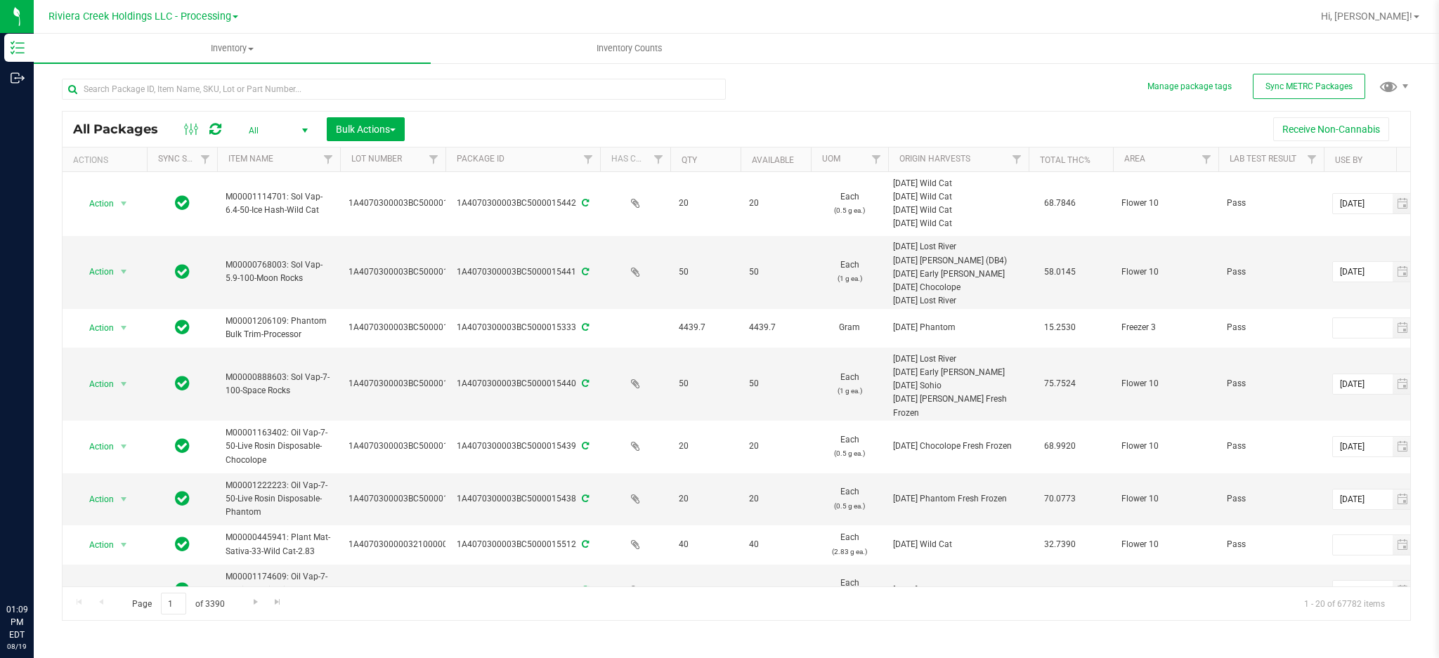 This screenshot has height=658, width=1439. Describe the element at coordinates (408, 384) in the screenshot. I see `span: 1A4070300003BC5000015933` at that location.